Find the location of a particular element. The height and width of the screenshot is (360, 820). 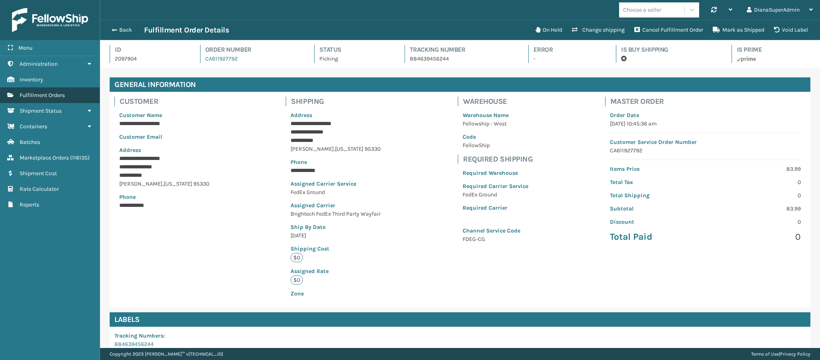

i: On Hold is located at coordinates (538, 30).